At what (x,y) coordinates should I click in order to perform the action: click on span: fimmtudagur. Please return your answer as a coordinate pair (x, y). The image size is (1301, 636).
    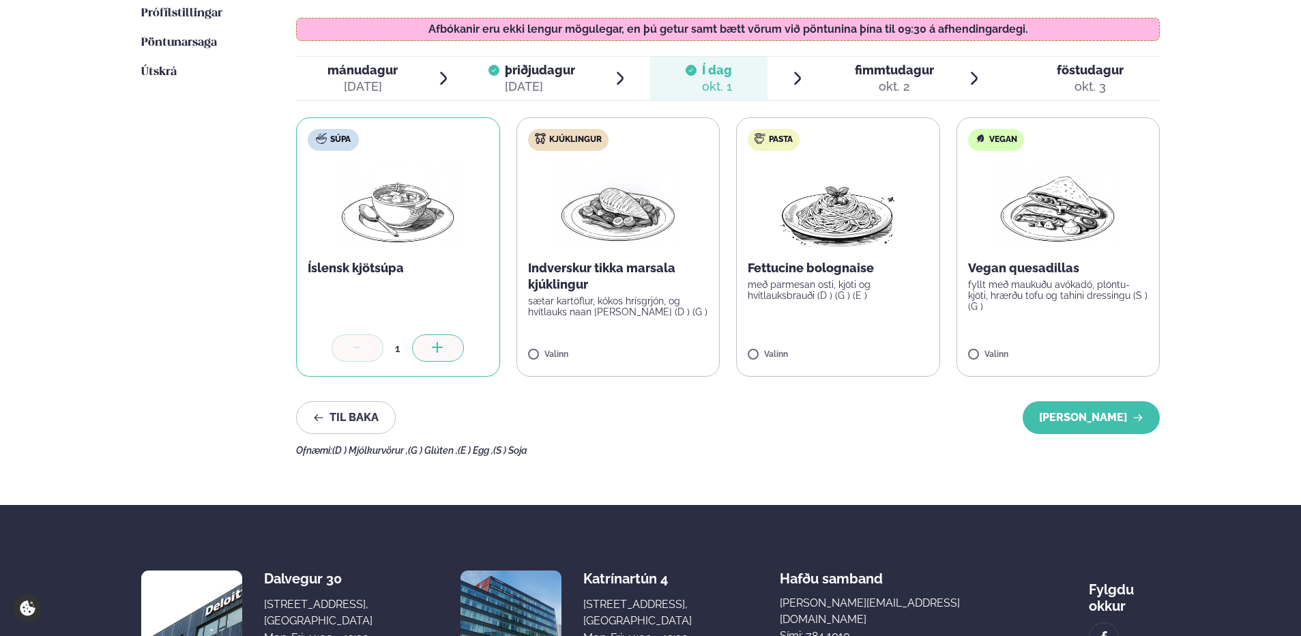
    Looking at the image, I should click on (894, 70).